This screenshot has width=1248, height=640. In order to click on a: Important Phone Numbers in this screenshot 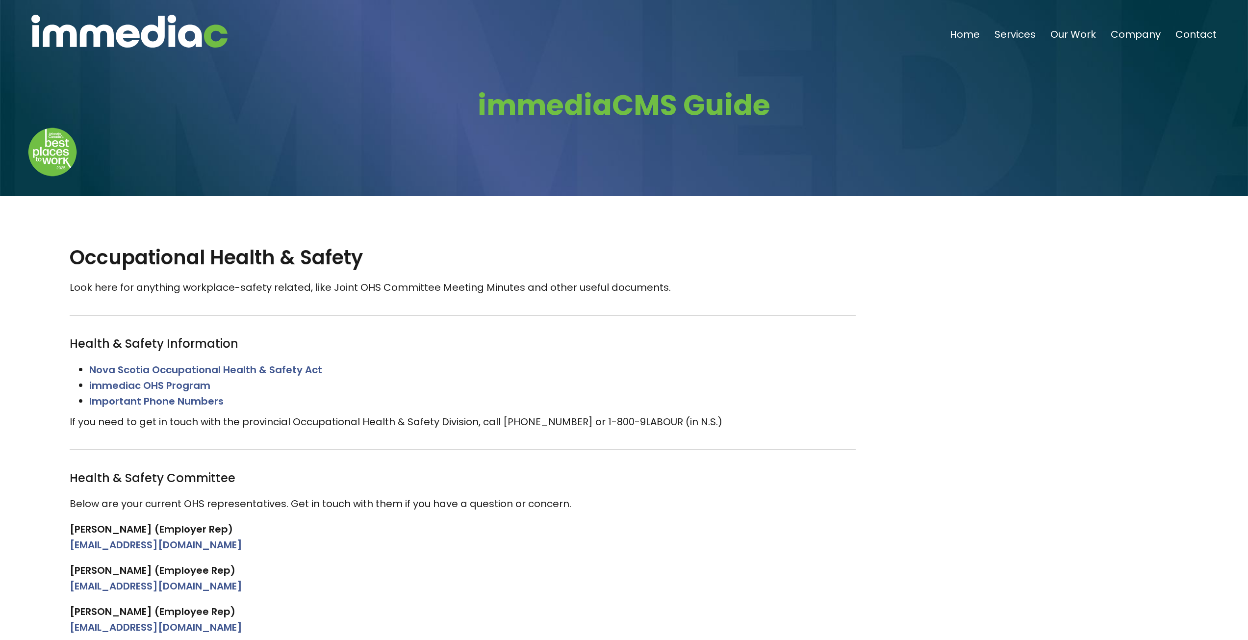, I will do `click(156, 401)`.